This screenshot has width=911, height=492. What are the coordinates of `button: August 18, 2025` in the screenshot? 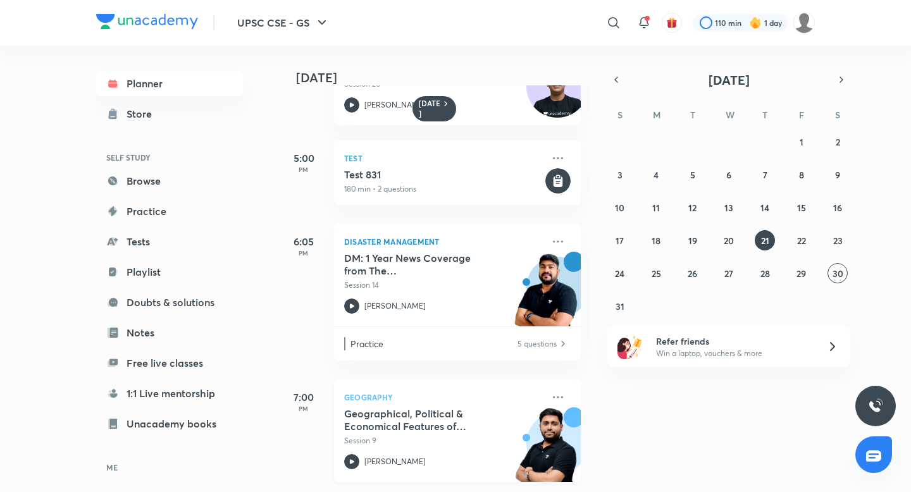 It's located at (656, 240).